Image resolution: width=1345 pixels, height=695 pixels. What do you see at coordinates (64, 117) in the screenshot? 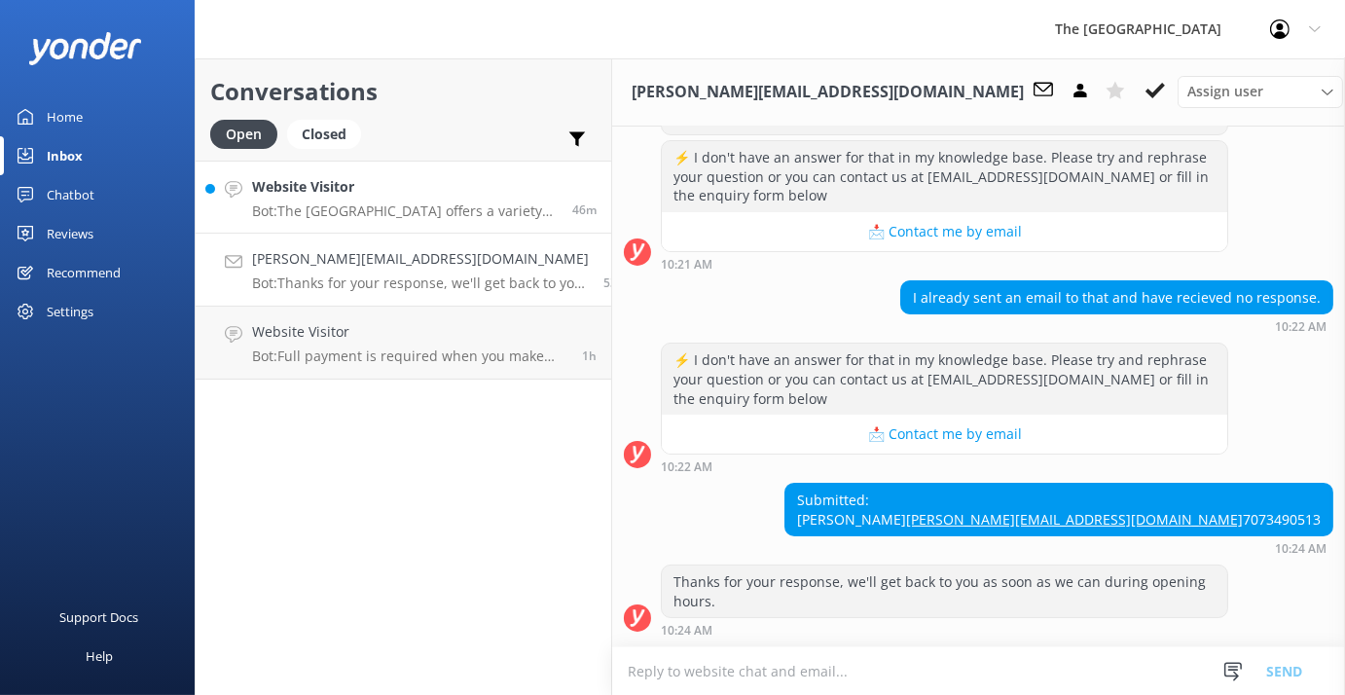
I see `div: Home` at bounding box center [64, 117].